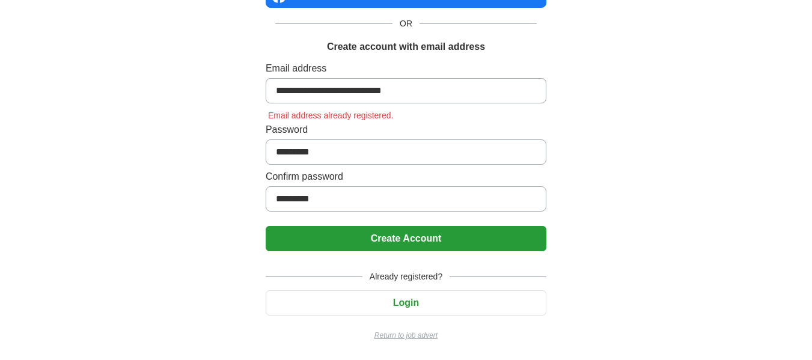  I want to click on label: Confirm password, so click(406, 177).